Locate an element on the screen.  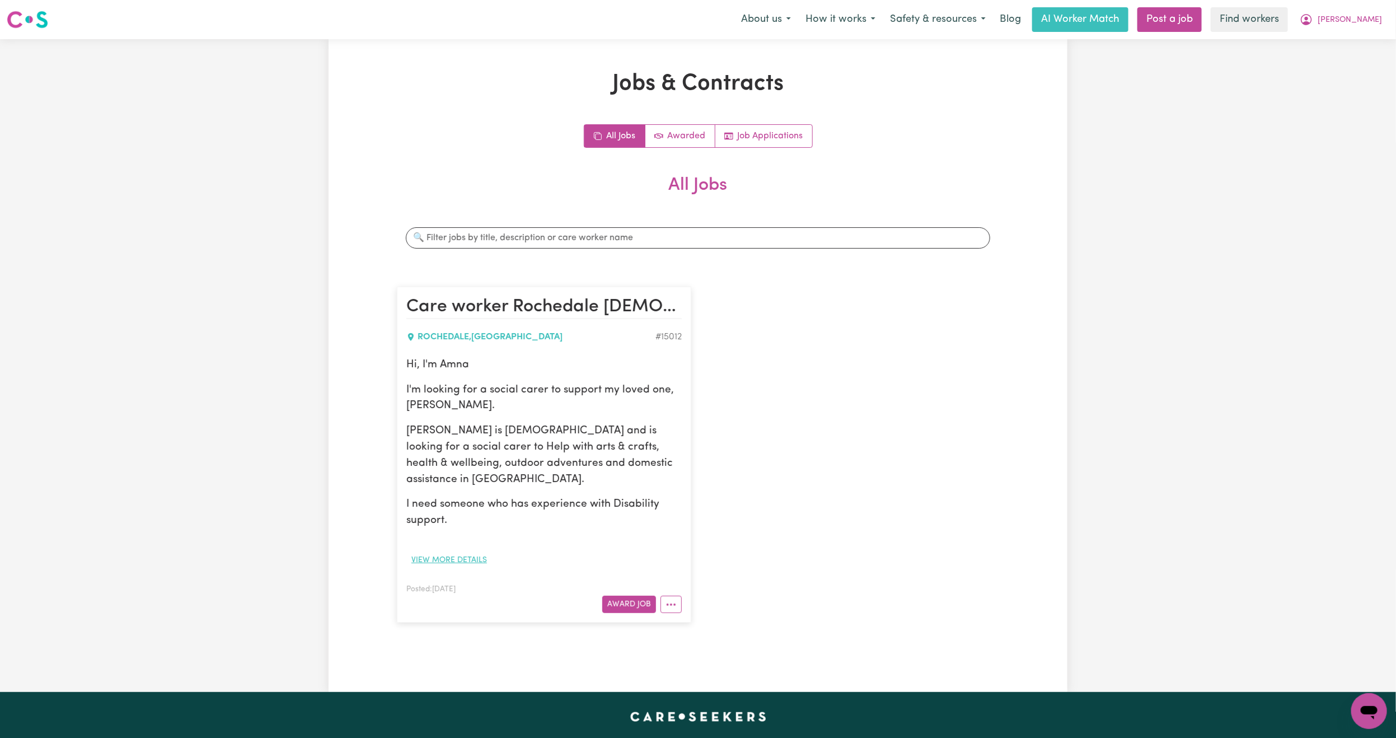
a: AI Worker Match is located at coordinates (1080, 20).